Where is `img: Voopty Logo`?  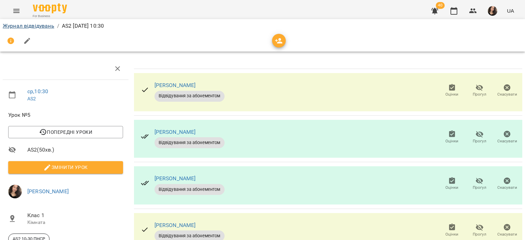
img: Voopty Logo is located at coordinates (50, 8).